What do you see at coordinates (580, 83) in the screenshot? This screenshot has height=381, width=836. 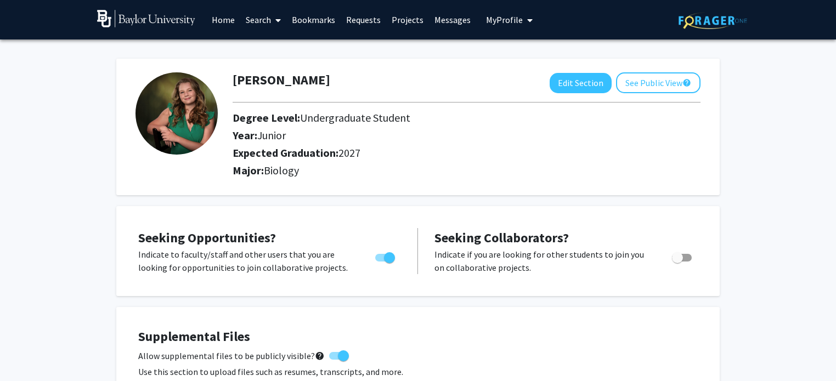 I see `button: Edit Section` at bounding box center [580, 83].